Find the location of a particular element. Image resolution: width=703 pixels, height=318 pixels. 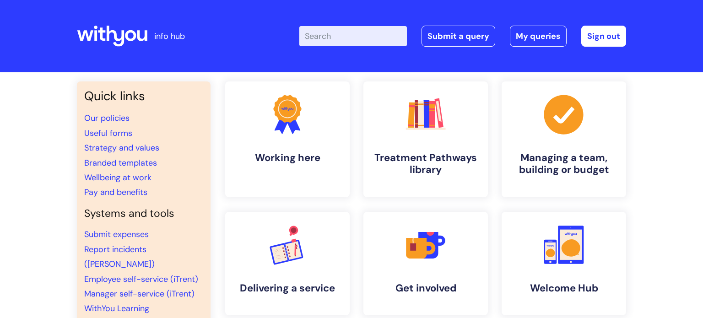

a: Pay and benefits is located at coordinates (116, 192).